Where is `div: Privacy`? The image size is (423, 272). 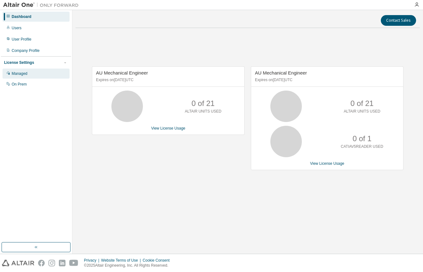 div: Privacy is located at coordinates (93, 261).